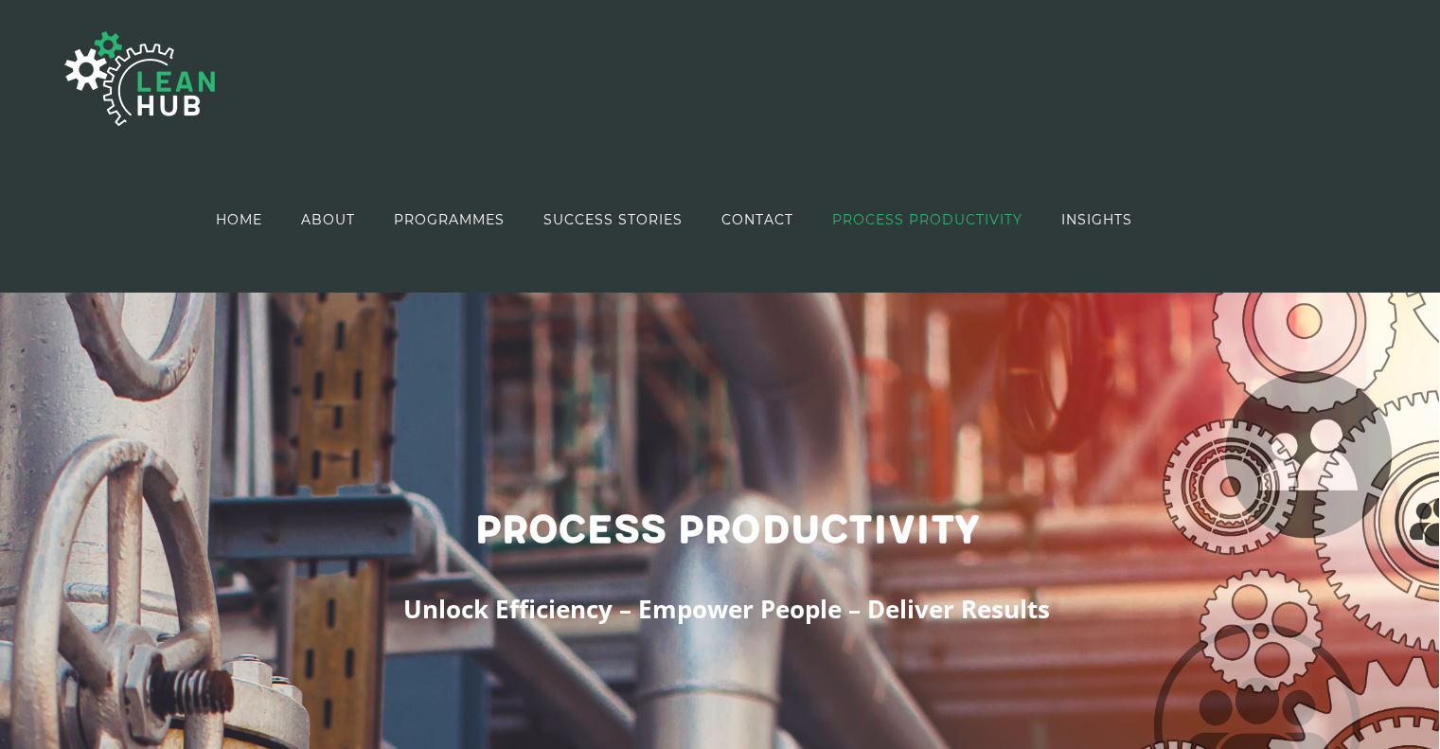 This screenshot has width=1440, height=749. Describe the element at coordinates (612, 220) in the screenshot. I see `span: SUCCESS STORIES` at that location.